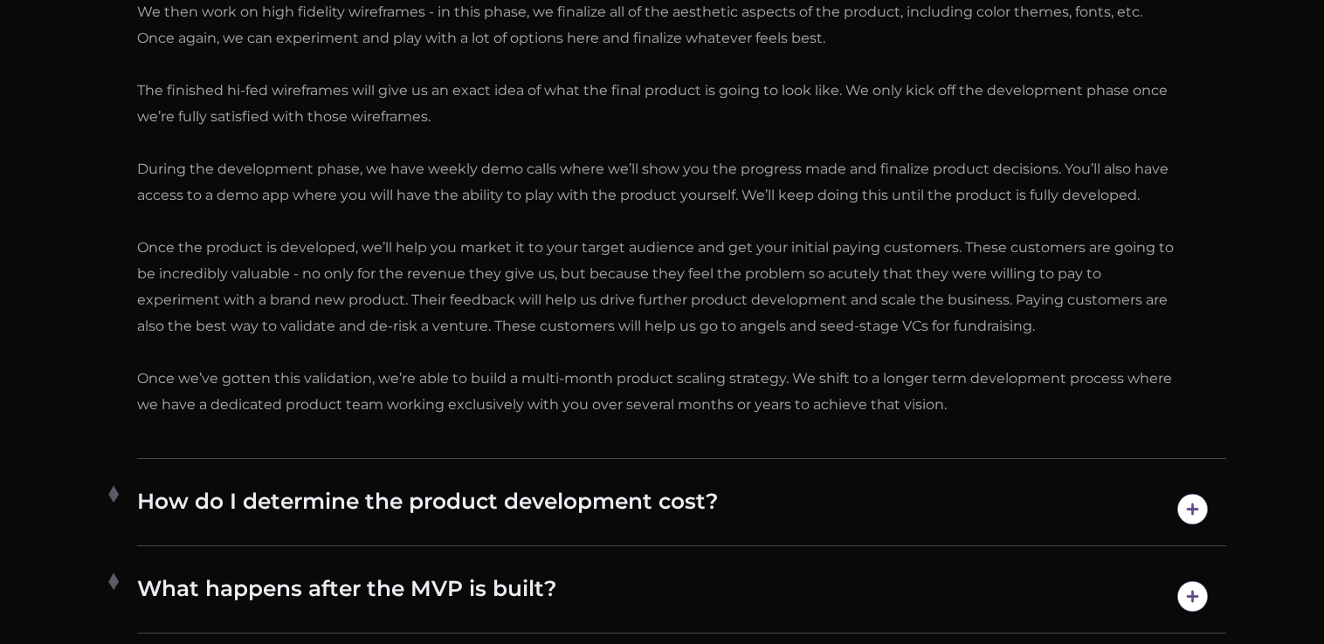 Image resolution: width=1324 pixels, height=644 pixels. Describe the element at coordinates (655, 182) in the screenshot. I see `p: During the development phase, we have weekly demo calls where we’ll show you the progress made an...` at that location.